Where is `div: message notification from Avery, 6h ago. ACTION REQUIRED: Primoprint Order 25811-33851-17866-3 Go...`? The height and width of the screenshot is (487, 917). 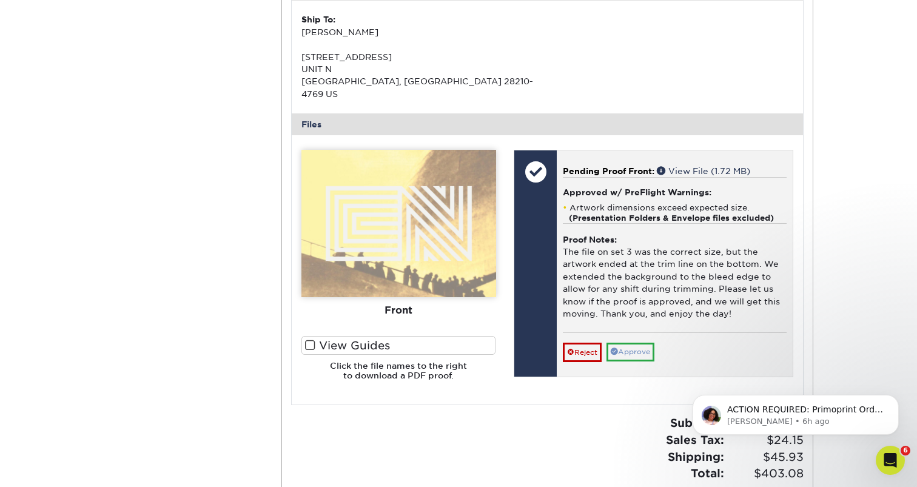
div: message notification from Avery, 6h ago. ACTION REQUIRED: Primoprint Order 25811-33851-17866-3 Go... is located at coordinates (121, 45).